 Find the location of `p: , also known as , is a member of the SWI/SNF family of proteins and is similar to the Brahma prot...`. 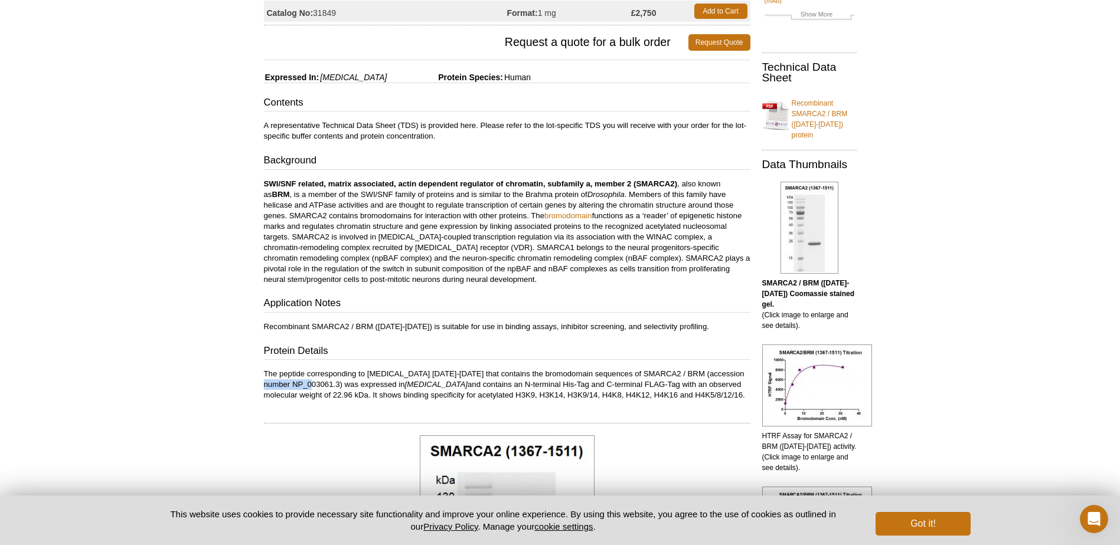

p: , also known as , is a member of the SWI/SNF family of proteins and is similar to the Brahma prot... is located at coordinates (507, 232).